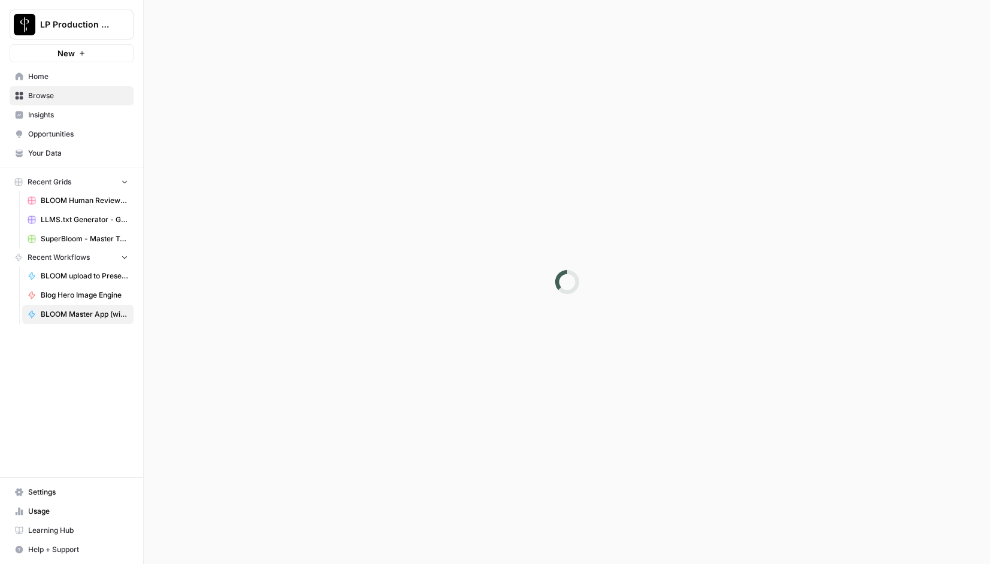  What do you see at coordinates (78, 201) in the screenshot?
I see `a: BLOOM Human Review (ver2)` at bounding box center [78, 201].